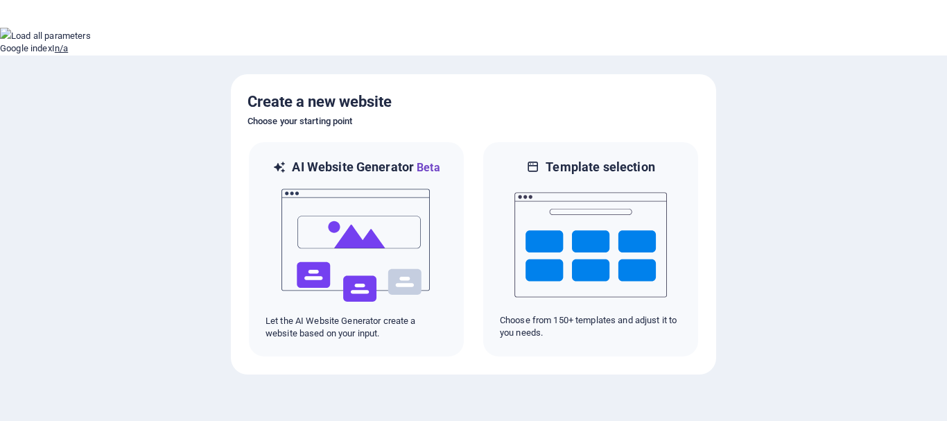  Describe the element at coordinates (591, 249) in the screenshot. I see `div: Template selectionChoose from 150+ templates and adjust it to you needs.` at that location.